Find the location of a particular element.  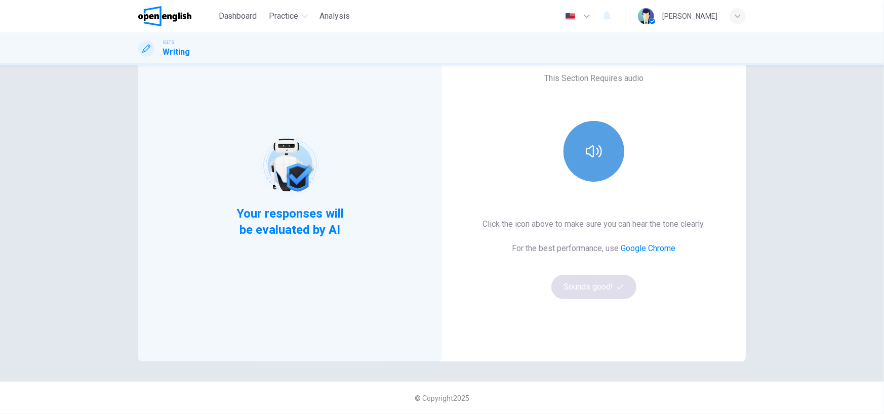

span: IELTS is located at coordinates (168, 43).